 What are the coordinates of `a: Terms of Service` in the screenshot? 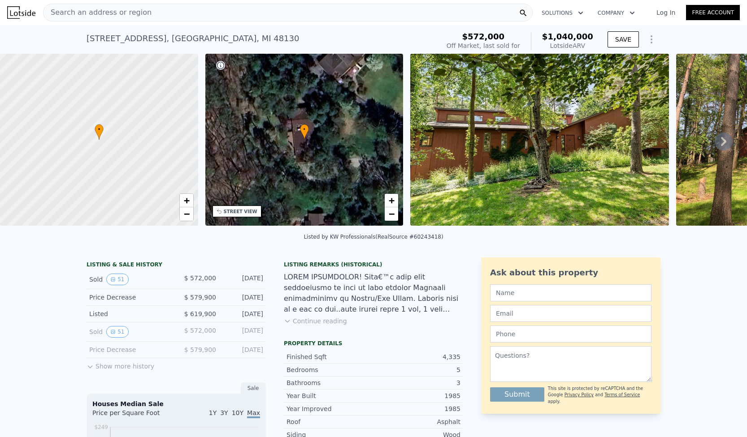 It's located at (622, 395).